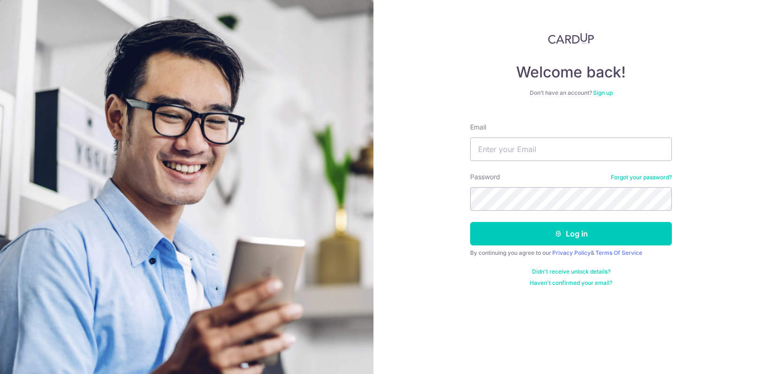  What do you see at coordinates (571, 149) in the screenshot?
I see `input: Enter your Email` at bounding box center [571, 149].